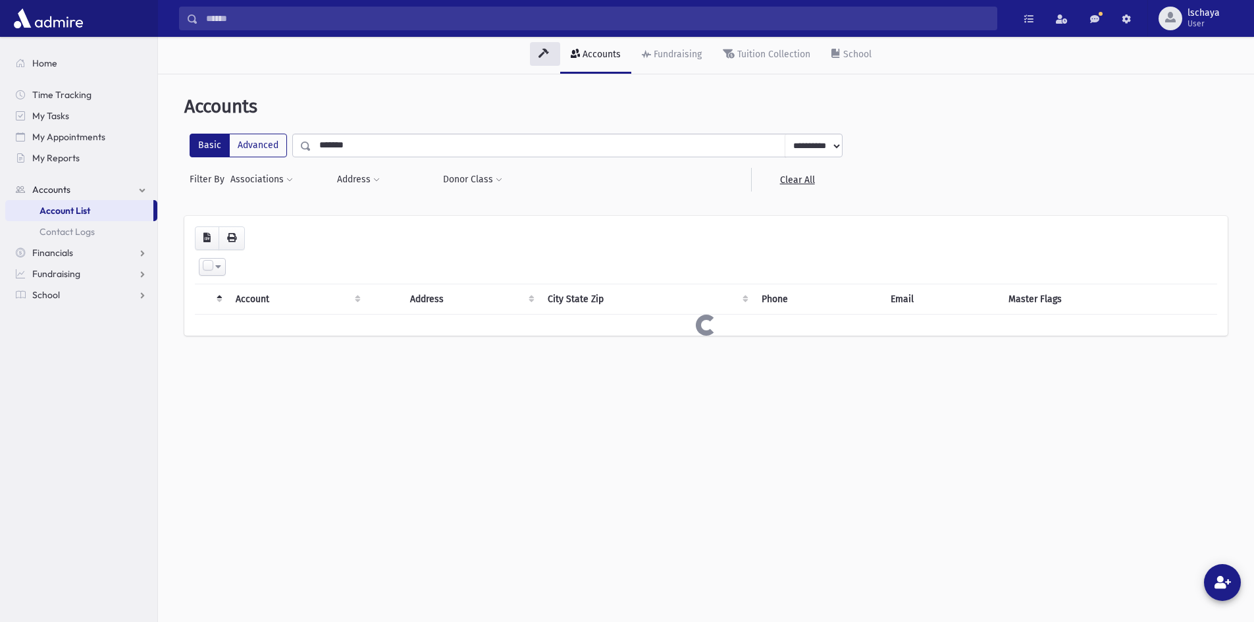 The height and width of the screenshot is (622, 1254). Describe the element at coordinates (232, 238) in the screenshot. I see `button: Print` at that location.